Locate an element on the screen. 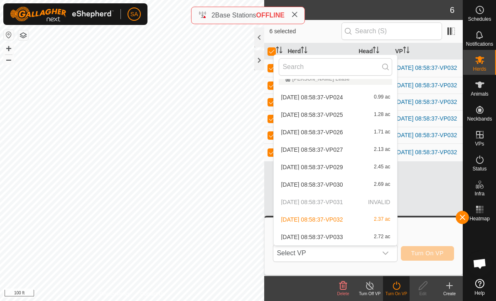  span: Herds is located at coordinates (479, 69).